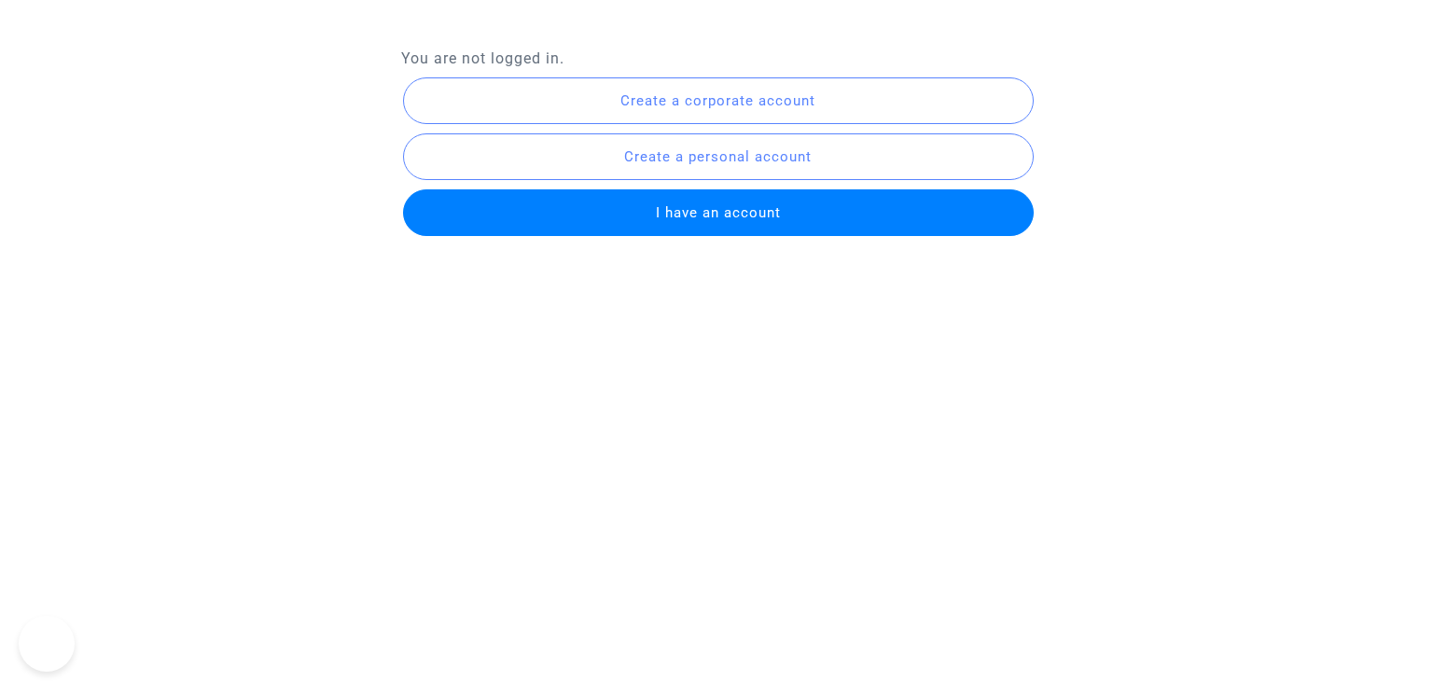 Image resolution: width=1433 pixels, height=681 pixels. What do you see at coordinates (718, 101) in the screenshot?
I see `button: Create a corporate account` at bounding box center [718, 101].